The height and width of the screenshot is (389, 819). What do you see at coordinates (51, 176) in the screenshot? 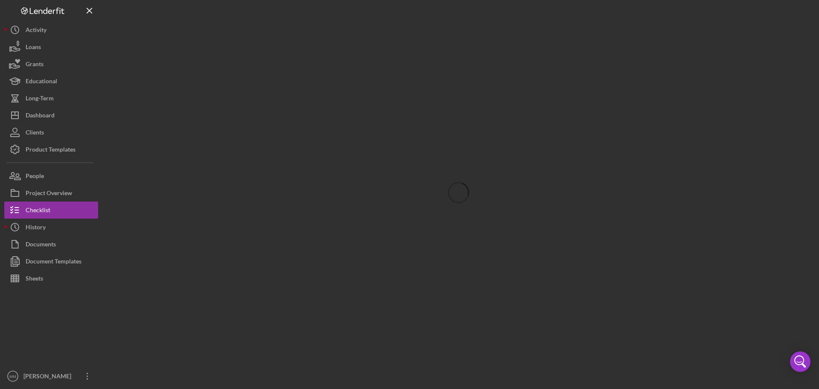
I see `a: People` at bounding box center [51, 176].